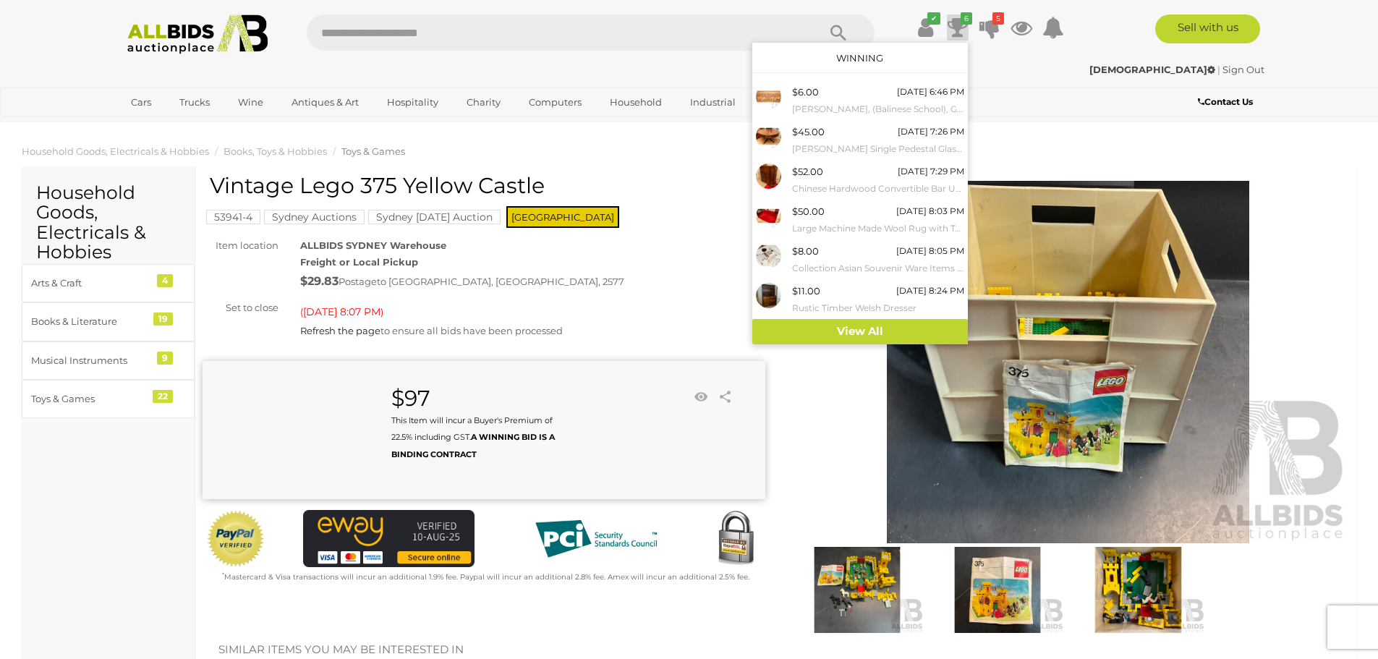 Image resolution: width=1378 pixels, height=659 pixels. I want to click on a: Sydney Auctions, so click(314, 217).